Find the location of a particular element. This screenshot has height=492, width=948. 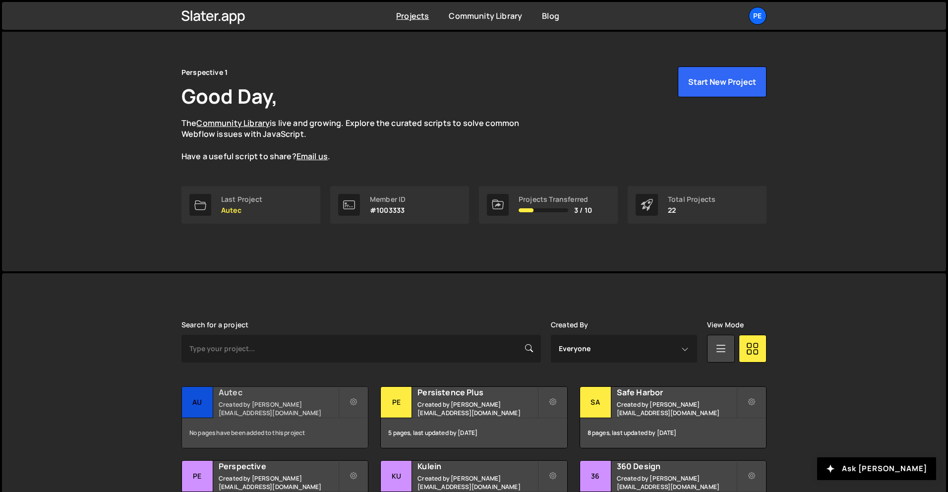

label: Search for a project is located at coordinates (215, 325).